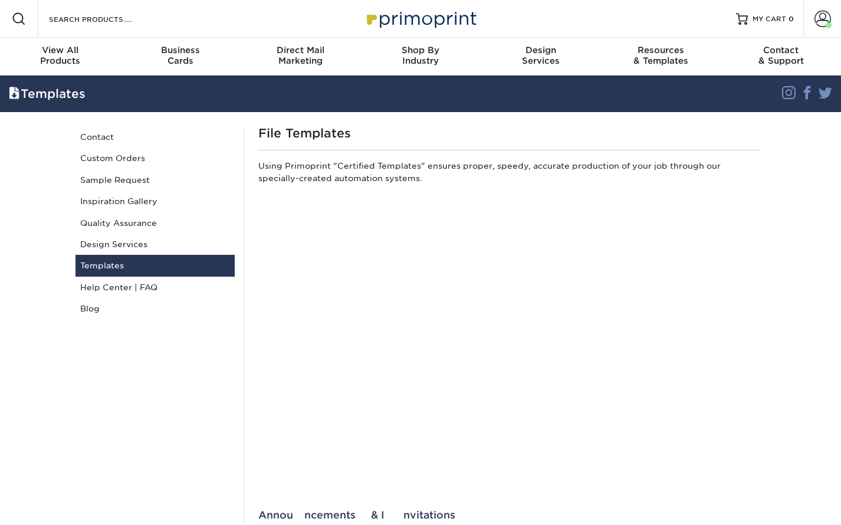  Describe the element at coordinates (180, 55) in the screenshot. I see `div: Cards` at that location.